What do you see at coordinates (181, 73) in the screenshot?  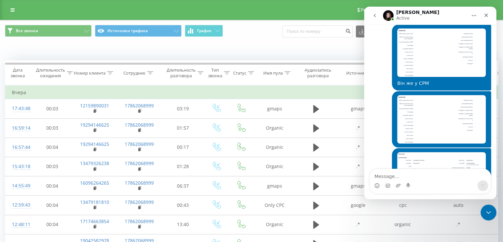 I see `div: Длительность разговора` at bounding box center [181, 73].